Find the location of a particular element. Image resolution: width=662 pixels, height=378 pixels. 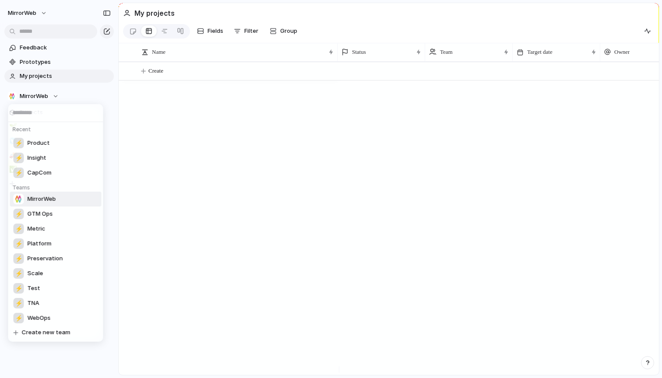

span: Create new team is located at coordinates (46, 333).